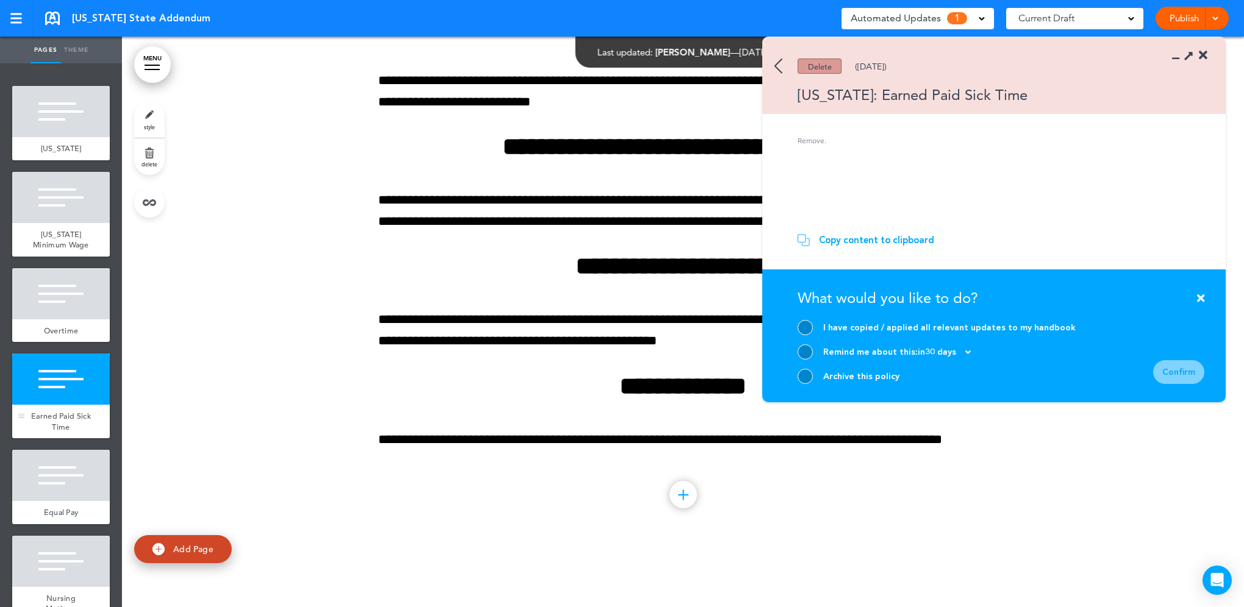 This screenshot has height=607, width=1244. I want to click on span: Automated Updates, so click(896, 18).